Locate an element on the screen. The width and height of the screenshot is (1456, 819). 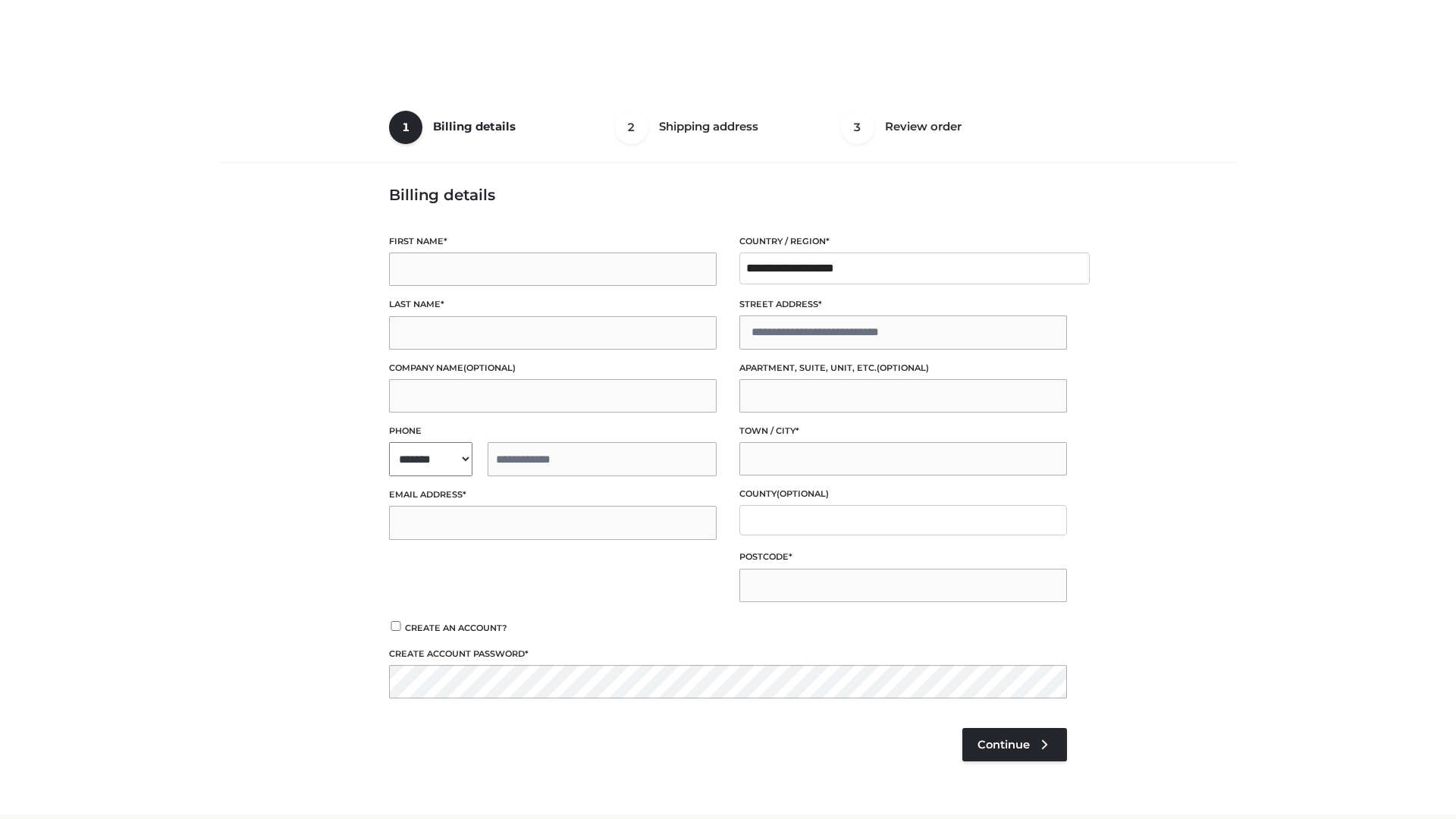
label: Street address is located at coordinates (903, 304).